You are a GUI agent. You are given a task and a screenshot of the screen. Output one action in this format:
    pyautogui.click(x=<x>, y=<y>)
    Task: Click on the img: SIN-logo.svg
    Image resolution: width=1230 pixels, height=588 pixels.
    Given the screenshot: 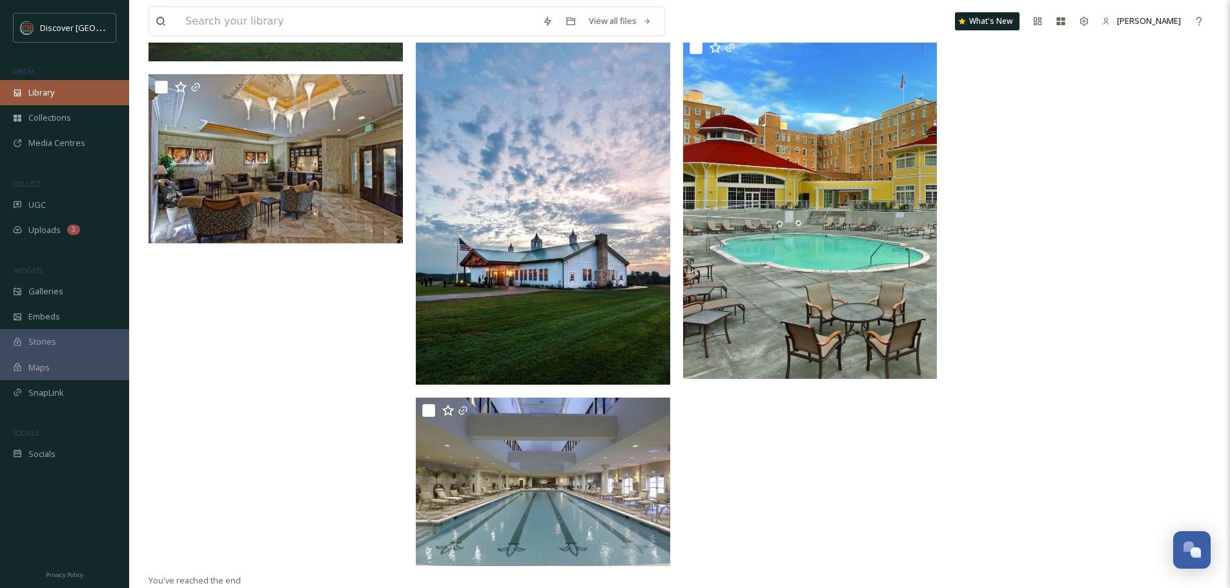 What is the action you would take?
    pyautogui.click(x=27, y=28)
    